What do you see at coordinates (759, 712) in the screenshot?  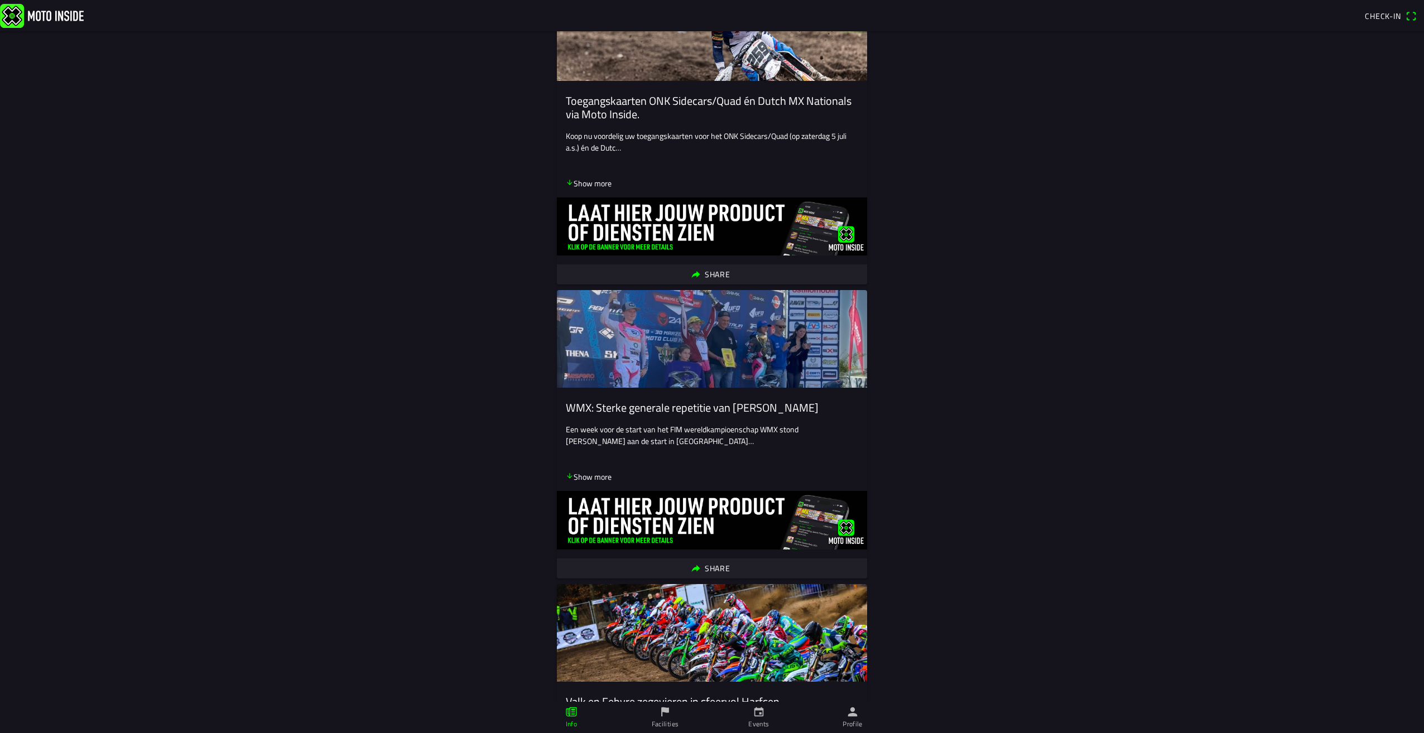 I see `ion-icon: calendar` at bounding box center [759, 712].